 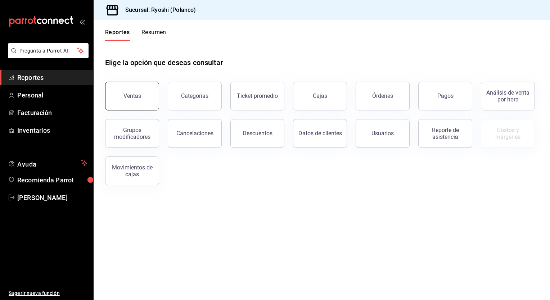 I want to click on h1: Elige la opción que deseas consultar, so click(x=164, y=63).